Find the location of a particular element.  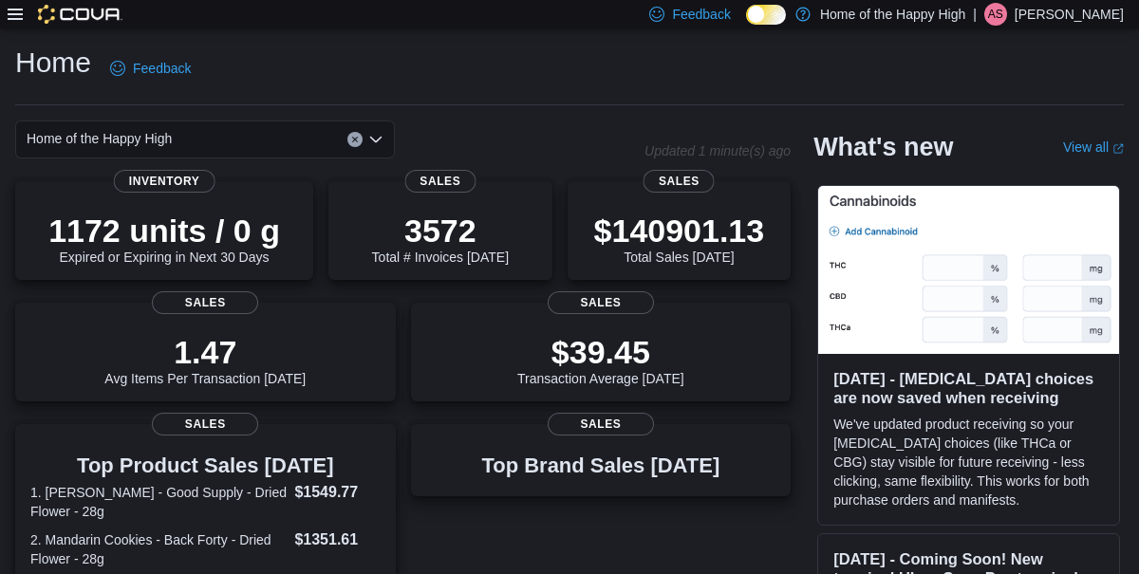

p: $140901.13 is located at coordinates (680, 231).